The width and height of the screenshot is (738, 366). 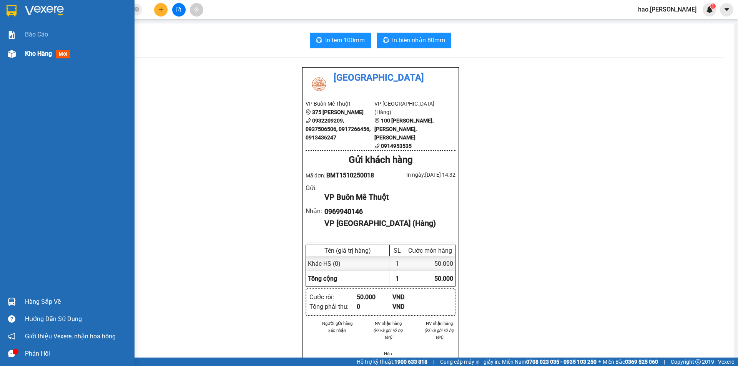 I want to click on span: caret-down, so click(x=727, y=10).